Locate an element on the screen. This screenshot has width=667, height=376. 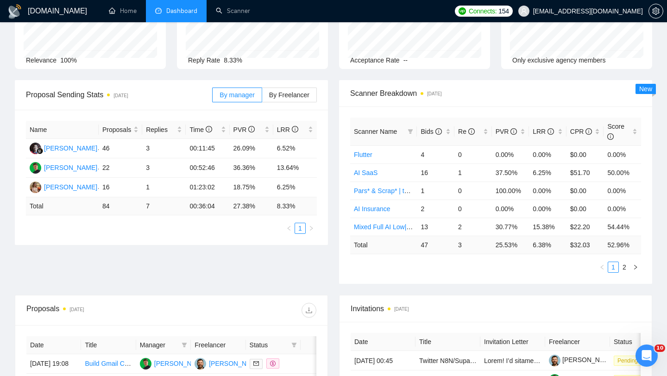
td: 6.25% is located at coordinates (295, 188).